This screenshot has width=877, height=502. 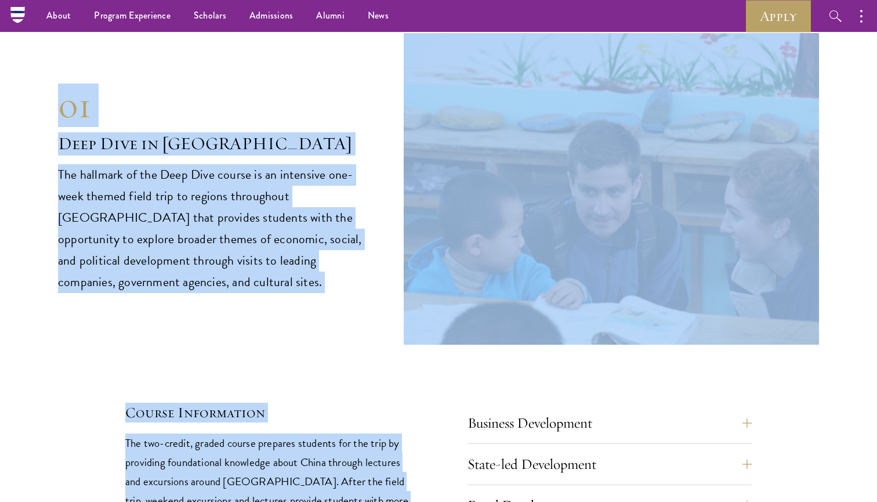 I want to click on p: The hallmark of the Deep Dive course is an intensive one-week themed field trip to regions throug..., so click(x=213, y=229).